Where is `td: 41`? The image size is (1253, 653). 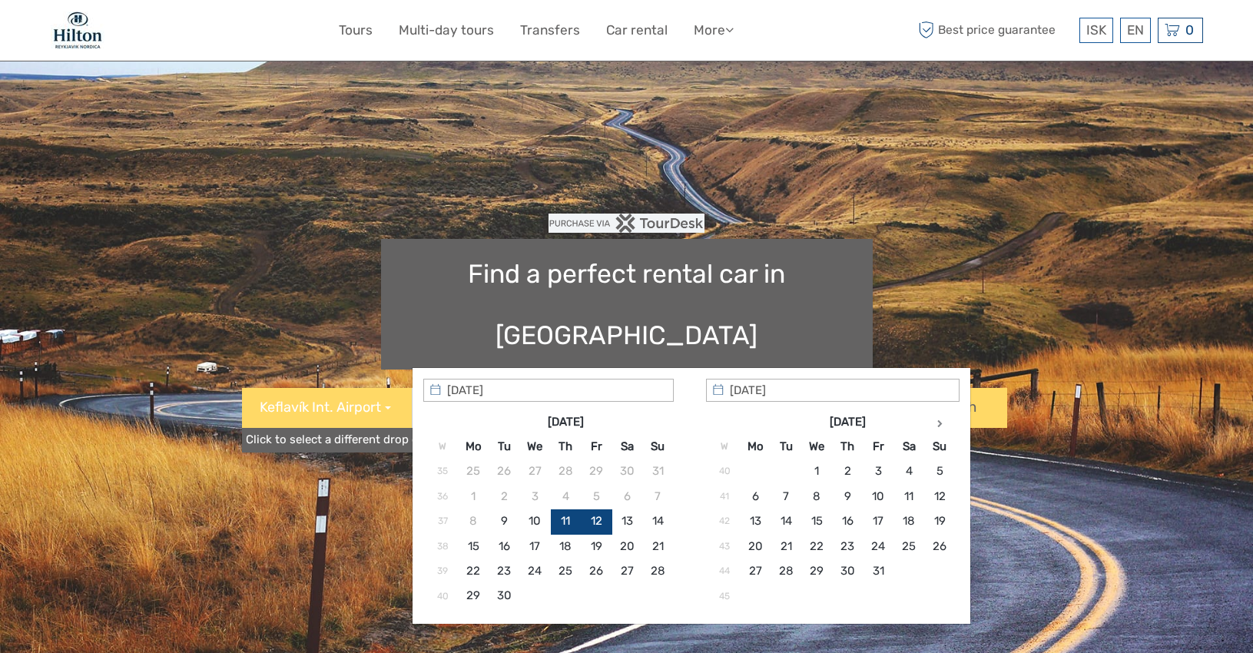
td: 41 is located at coordinates (724, 496).